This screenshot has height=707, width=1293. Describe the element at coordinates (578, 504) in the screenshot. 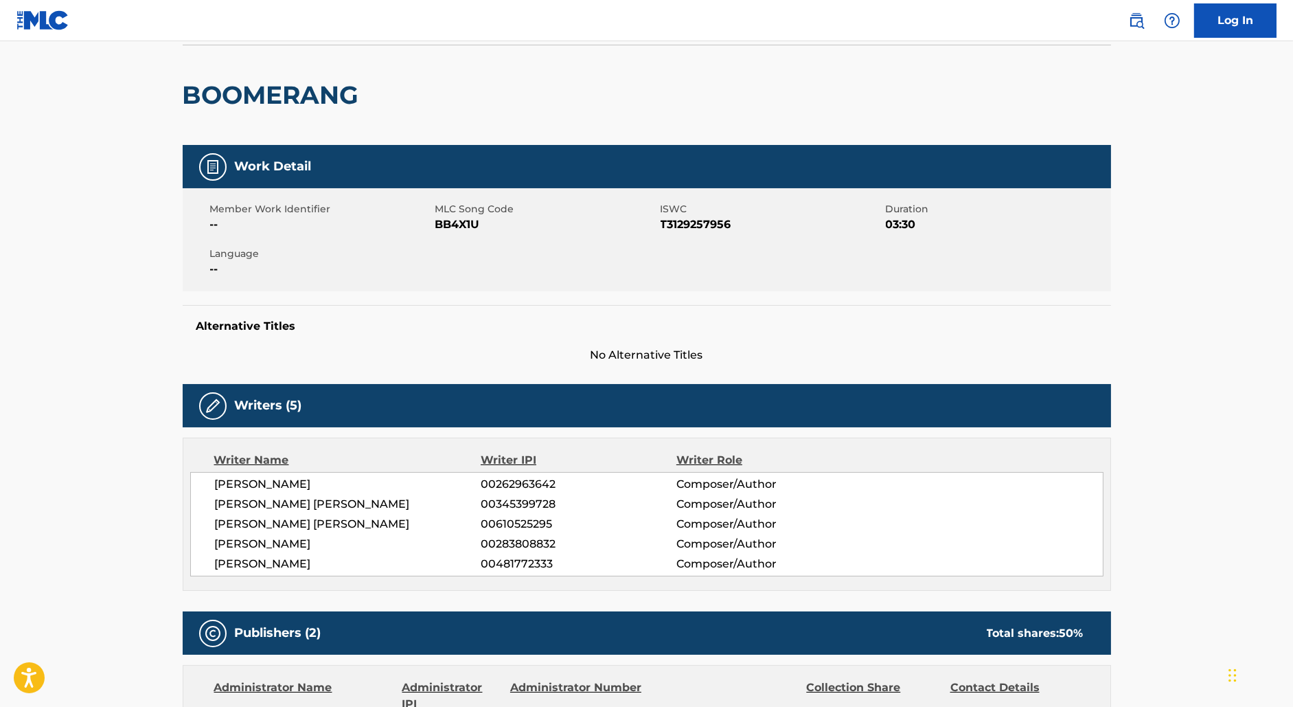

I see `span: 00345399728` at that location.